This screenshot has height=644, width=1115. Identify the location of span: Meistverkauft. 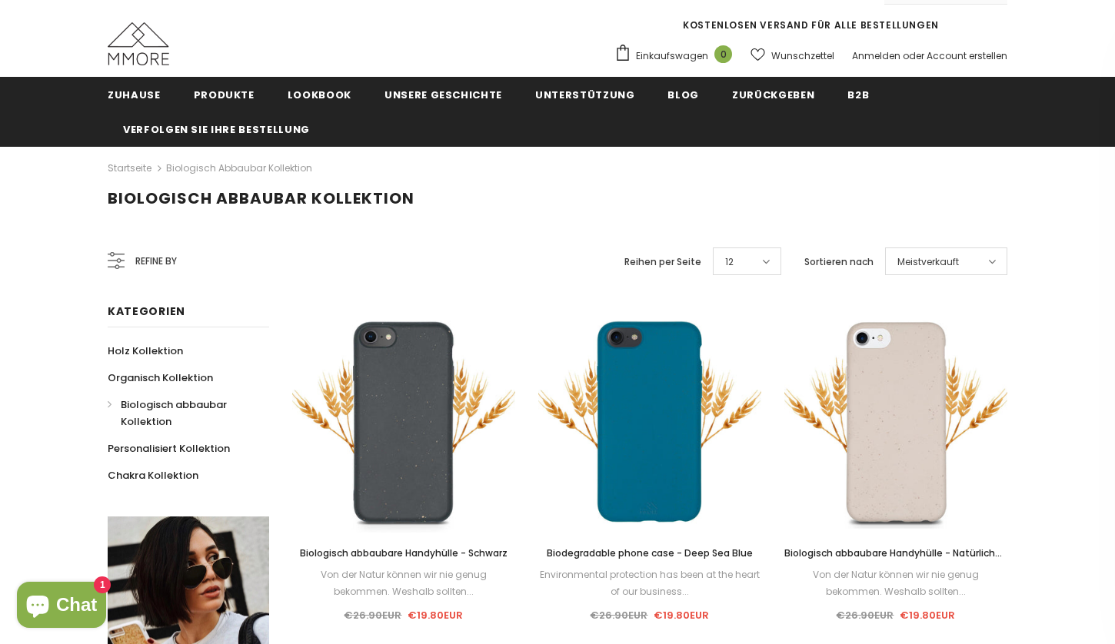
(928, 262).